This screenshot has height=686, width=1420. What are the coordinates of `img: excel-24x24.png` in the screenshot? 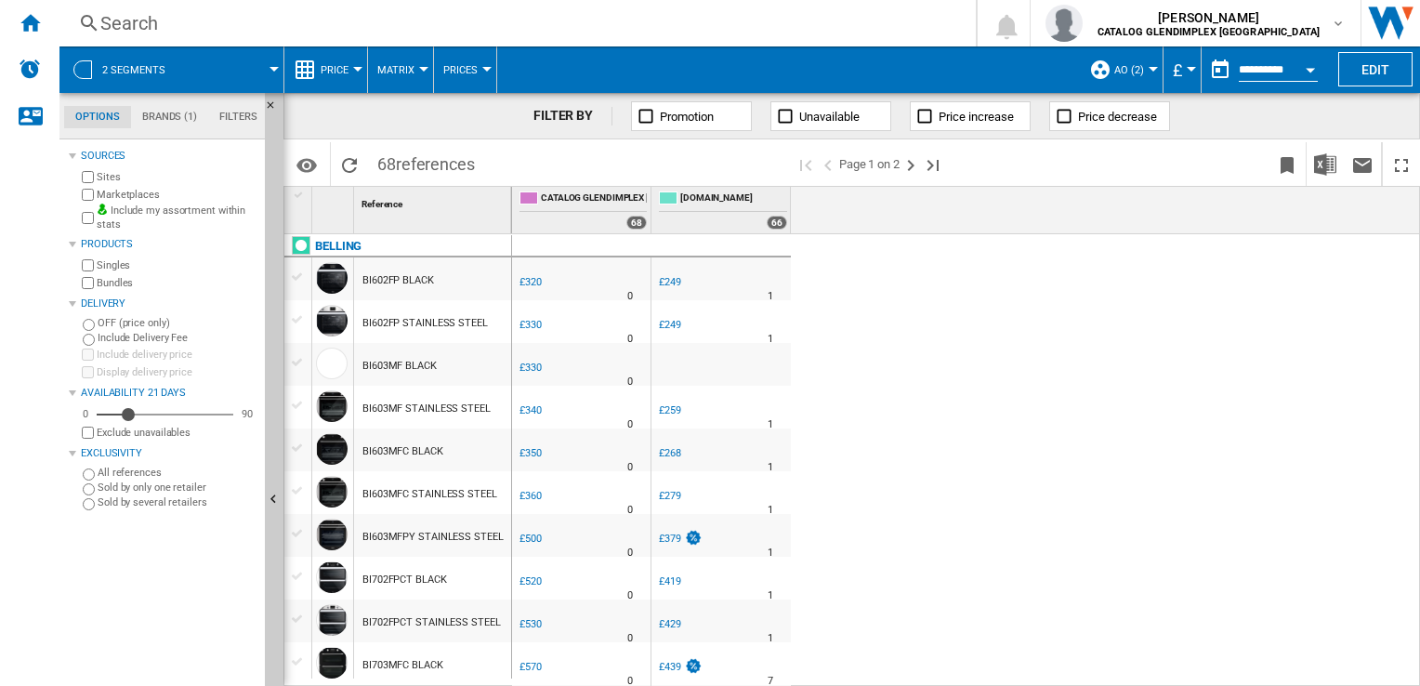 It's located at (1325, 165).